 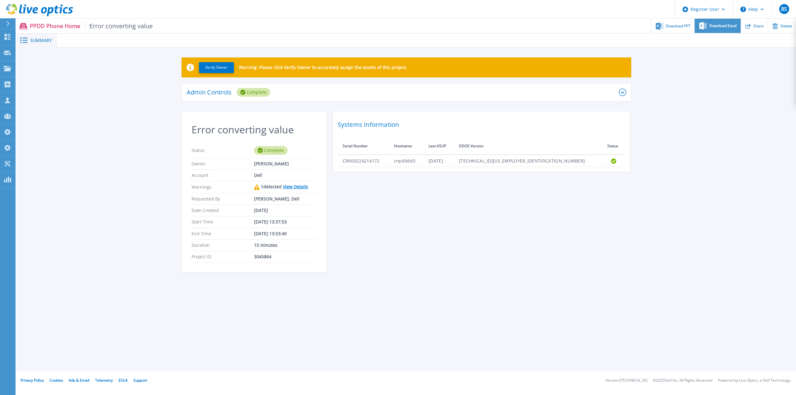 I want to click on p: Date Created, so click(x=223, y=210).